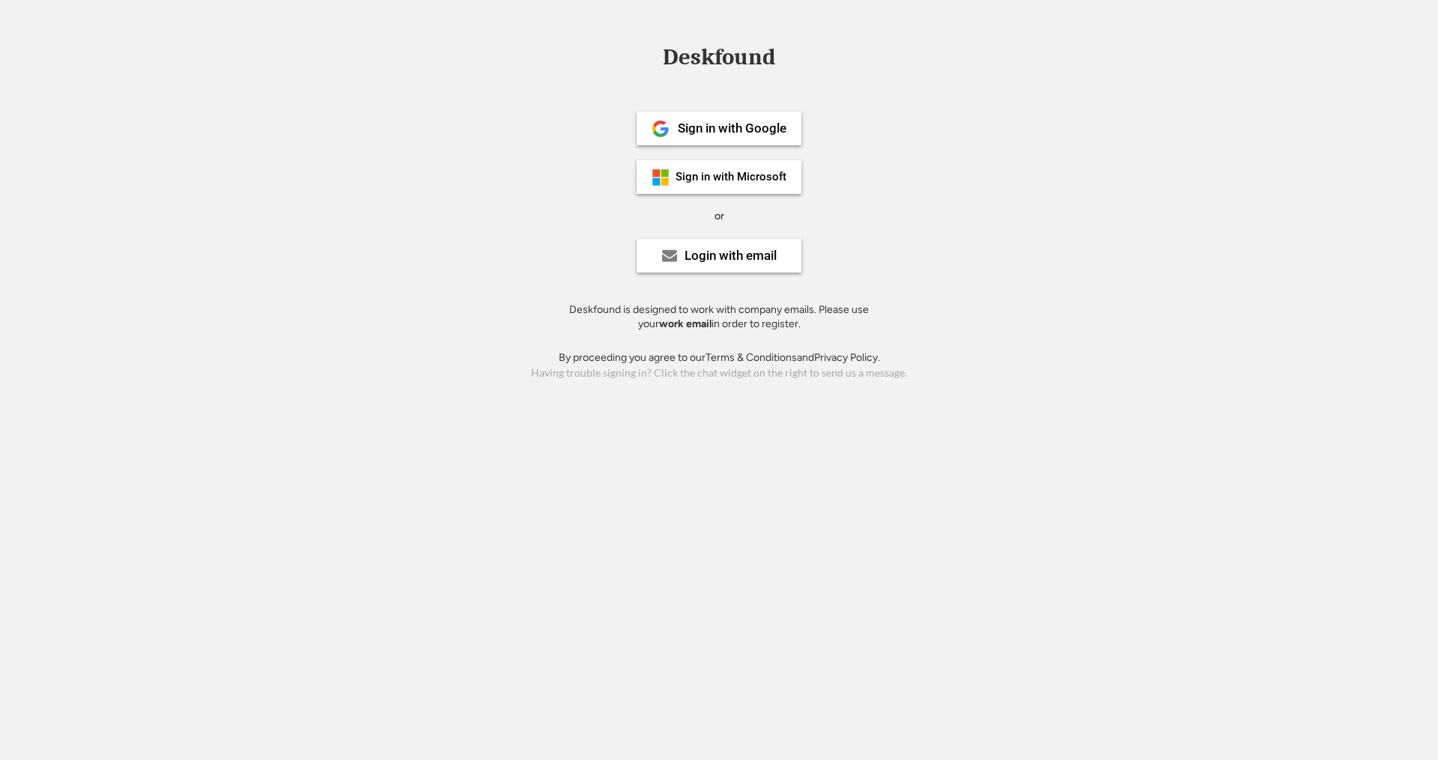  What do you see at coordinates (731, 177) in the screenshot?
I see `div: Sign in with Microsoft` at bounding box center [731, 177].